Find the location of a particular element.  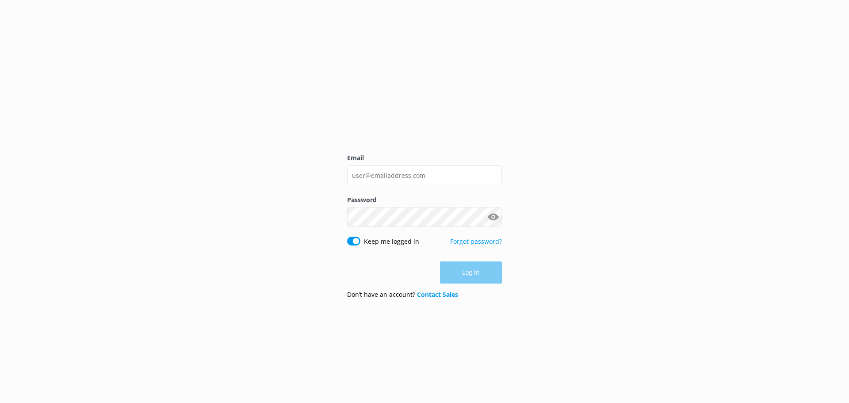

label: Keep me logged in is located at coordinates (391, 241).